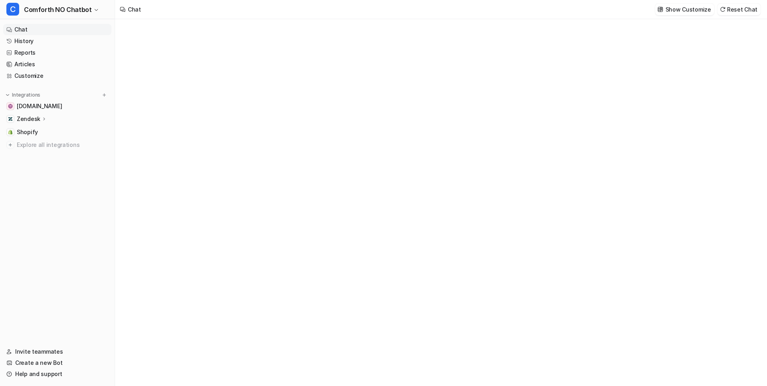 This screenshot has height=386, width=767. I want to click on a: Reports, so click(57, 53).